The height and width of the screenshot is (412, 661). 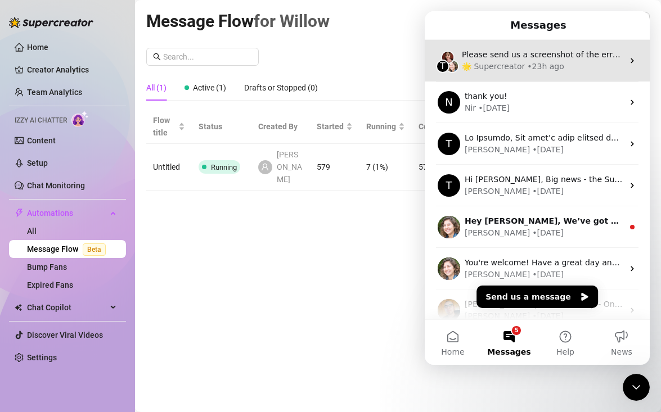 What do you see at coordinates (28, 55) in the screenshot?
I see `img: Ella avatar` at bounding box center [28, 55].